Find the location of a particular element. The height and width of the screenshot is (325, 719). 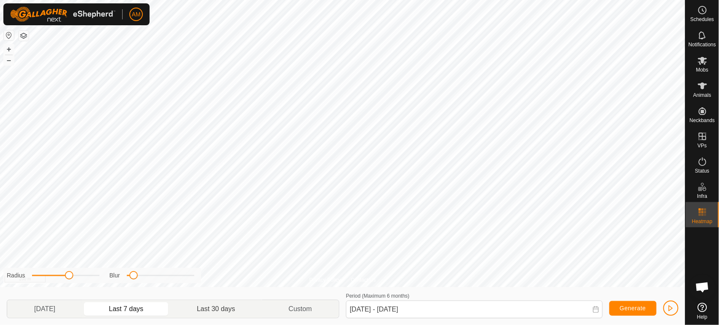

span: Custom is located at coordinates (300, 309).